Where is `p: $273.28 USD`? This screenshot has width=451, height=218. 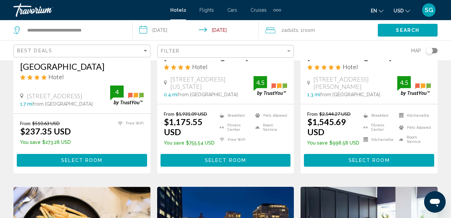
p: $273.28 USD is located at coordinates (45, 142).